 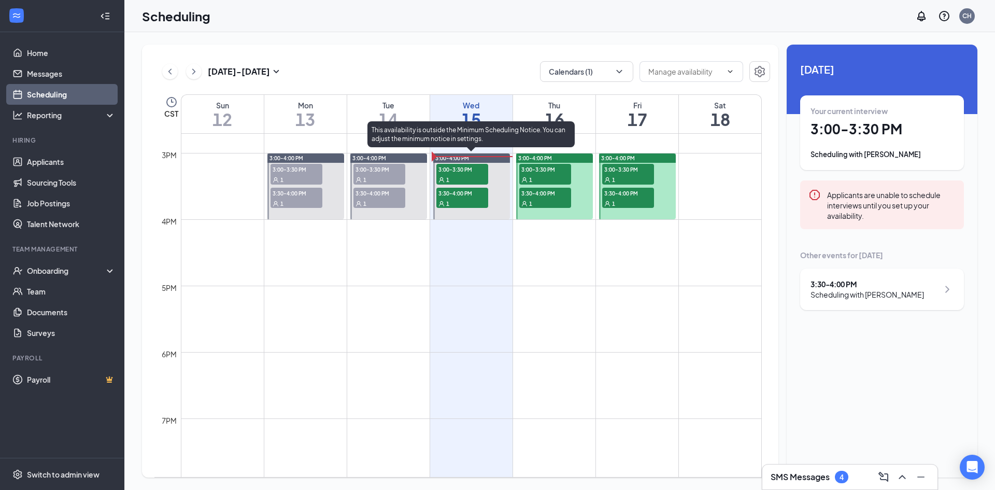 I want to click on a: Applicants, so click(x=71, y=162).